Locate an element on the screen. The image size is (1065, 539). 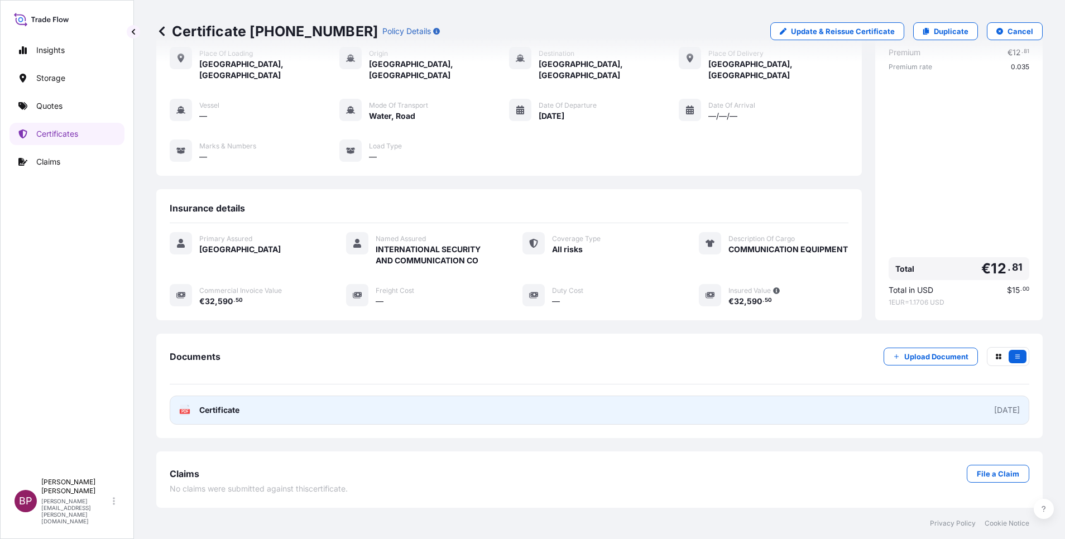
a: Claims is located at coordinates (67, 162).